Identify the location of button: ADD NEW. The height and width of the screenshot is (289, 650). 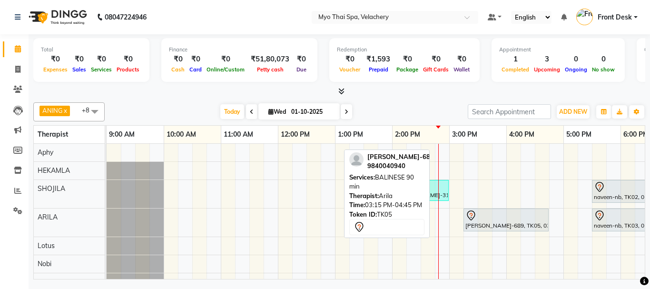
(573, 112).